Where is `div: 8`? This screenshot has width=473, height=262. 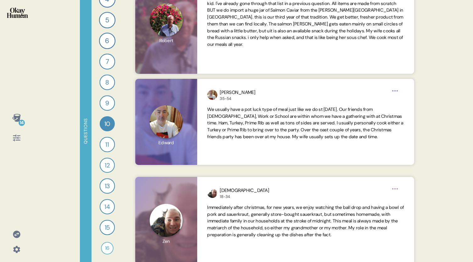
div: 8 is located at coordinates (107, 82).